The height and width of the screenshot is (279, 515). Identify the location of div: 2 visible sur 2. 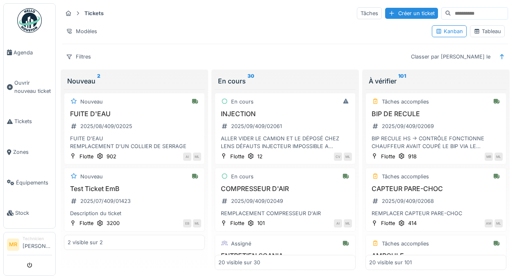
(85, 242).